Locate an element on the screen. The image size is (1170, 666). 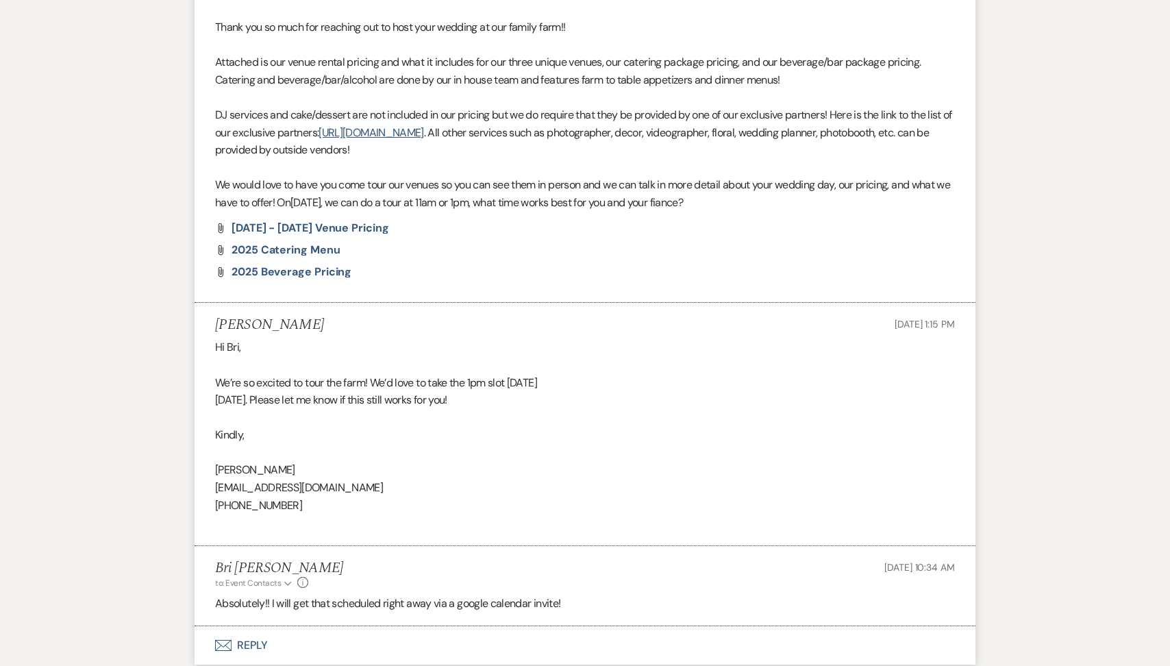
p: Attached is our venue rental pricing and what it includes for our three unique venues, our cateri... is located at coordinates (585, 71).